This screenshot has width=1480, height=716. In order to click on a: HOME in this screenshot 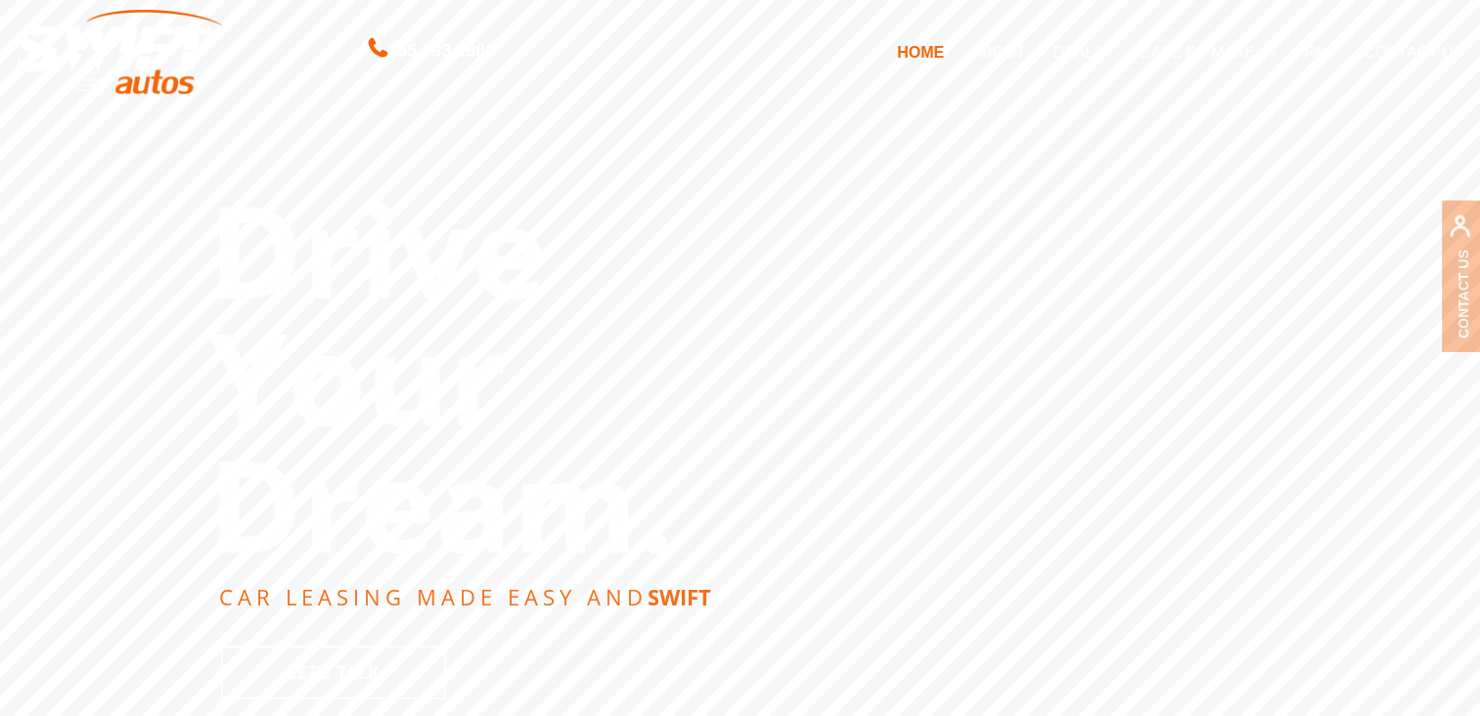, I will do `click(920, 52)`.